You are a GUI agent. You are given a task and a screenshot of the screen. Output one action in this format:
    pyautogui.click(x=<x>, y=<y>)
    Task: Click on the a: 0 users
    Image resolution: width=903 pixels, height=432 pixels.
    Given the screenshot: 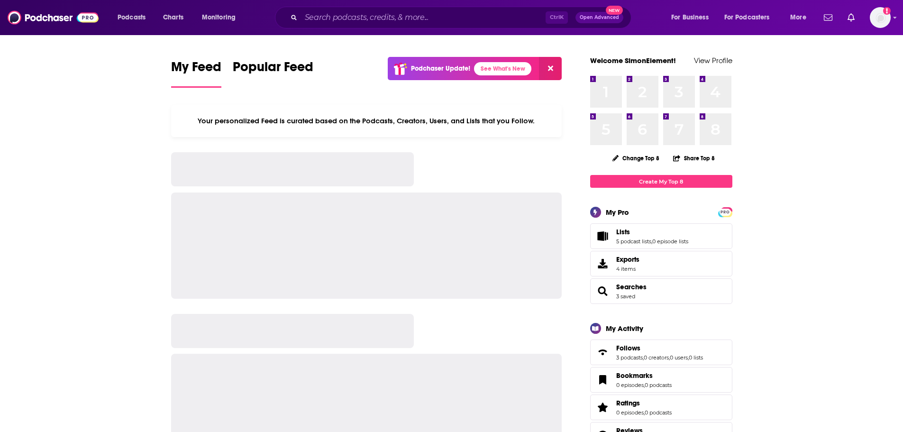 What is the action you would take?
    pyautogui.click(x=679, y=358)
    